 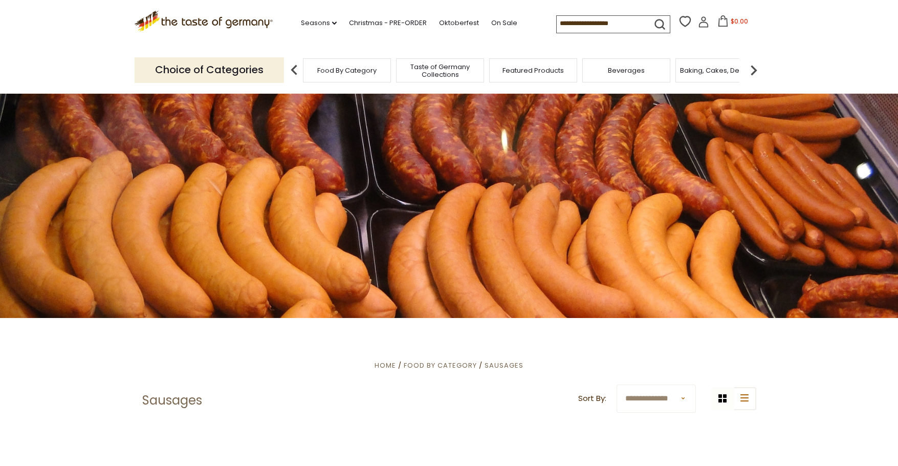 What do you see at coordinates (733, 23) in the screenshot?
I see `button: $0.00` at bounding box center [733, 23].